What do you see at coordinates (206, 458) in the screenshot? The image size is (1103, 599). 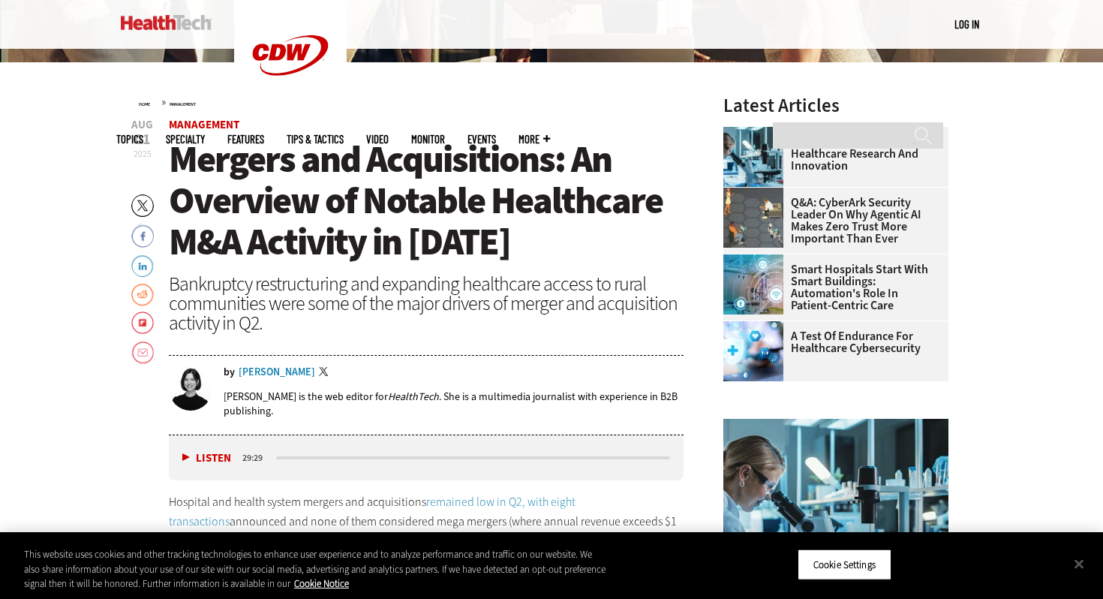 I see `button: Listen` at bounding box center [206, 458].